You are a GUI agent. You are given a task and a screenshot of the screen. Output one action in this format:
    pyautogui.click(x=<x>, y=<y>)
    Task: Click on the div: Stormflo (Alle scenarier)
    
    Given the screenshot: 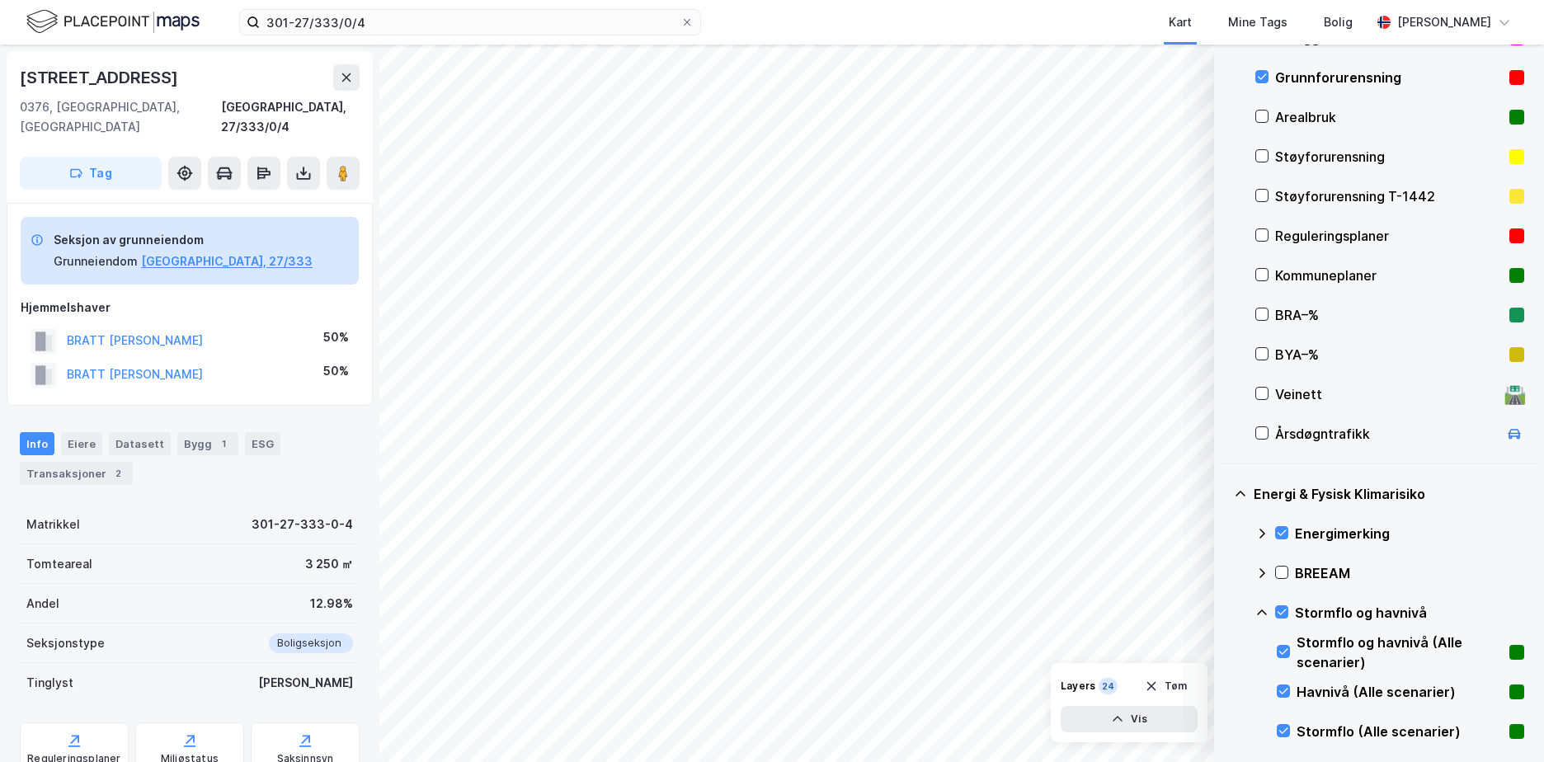 What is the action you would take?
    pyautogui.click(x=1400, y=732)
    